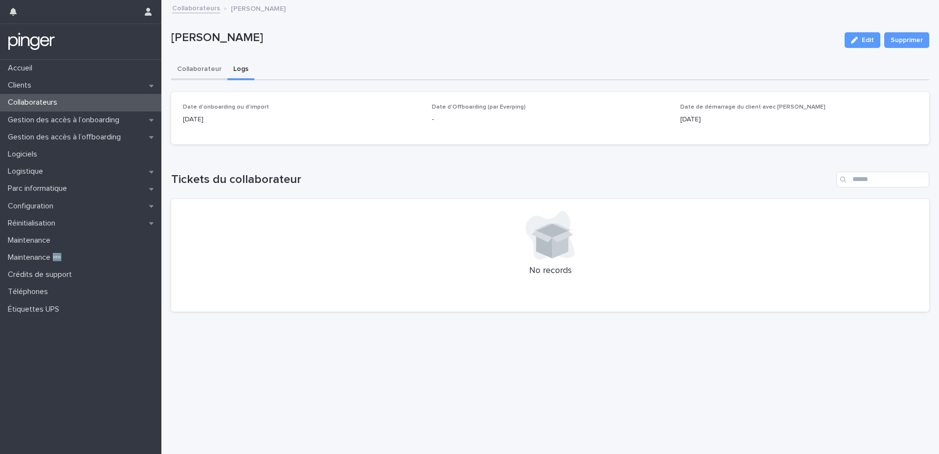 Image resolution: width=939 pixels, height=454 pixels. What do you see at coordinates (863, 40) in the screenshot?
I see `button: Edit` at bounding box center [863, 40].